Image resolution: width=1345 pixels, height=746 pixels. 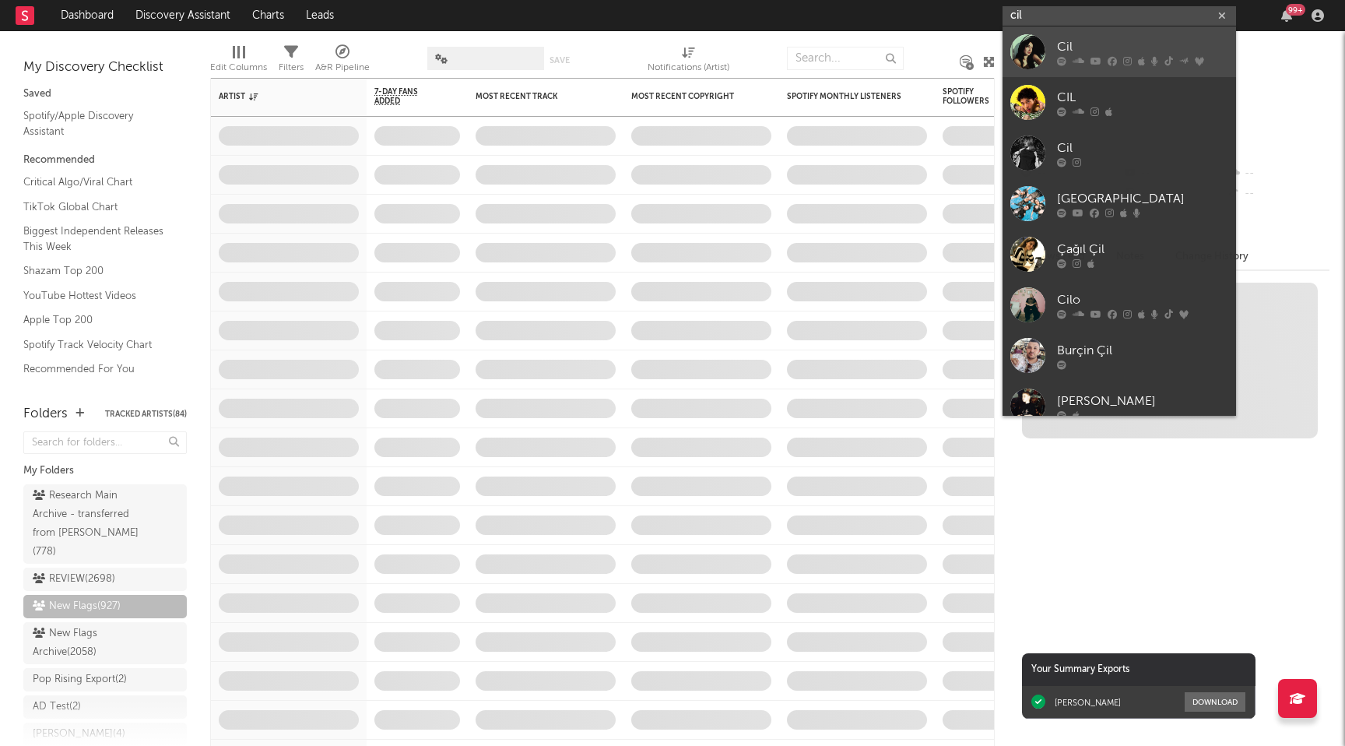 What do you see at coordinates (1215, 701) in the screenshot?
I see `button: Download` at bounding box center [1215, 701].